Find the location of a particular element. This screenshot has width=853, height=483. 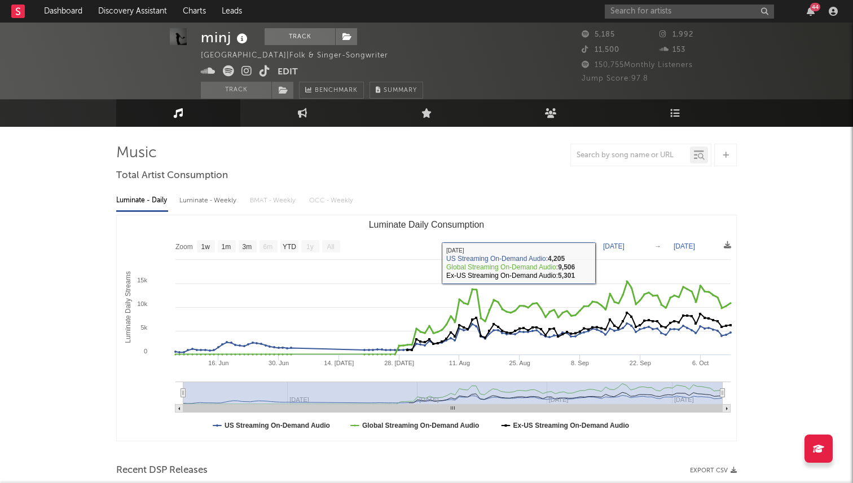

text: Luminate Daily Streams is located at coordinates (128, 307).